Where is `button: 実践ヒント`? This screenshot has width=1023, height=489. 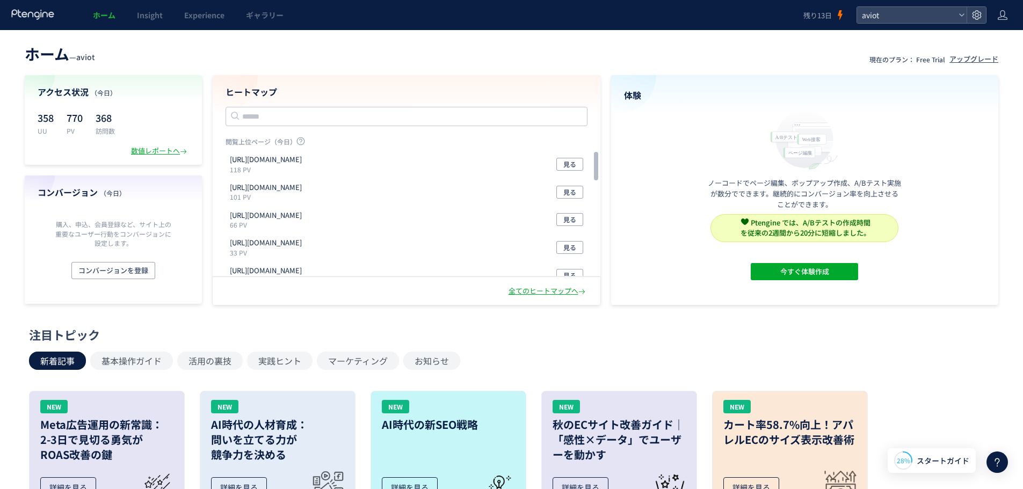 button: 実践ヒント is located at coordinates (280, 361).